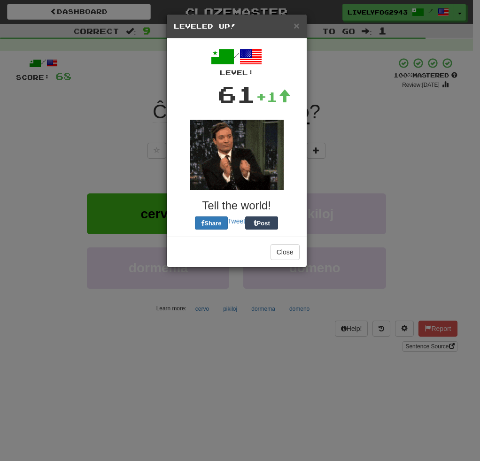 Image resolution: width=480 pixels, height=461 pixels. I want to click on img: fallon-a20d7af9049159056f982dd0e4b796b9edb7b1d2ba2b0a6725921925e8bac842.gif, so click(237, 155).